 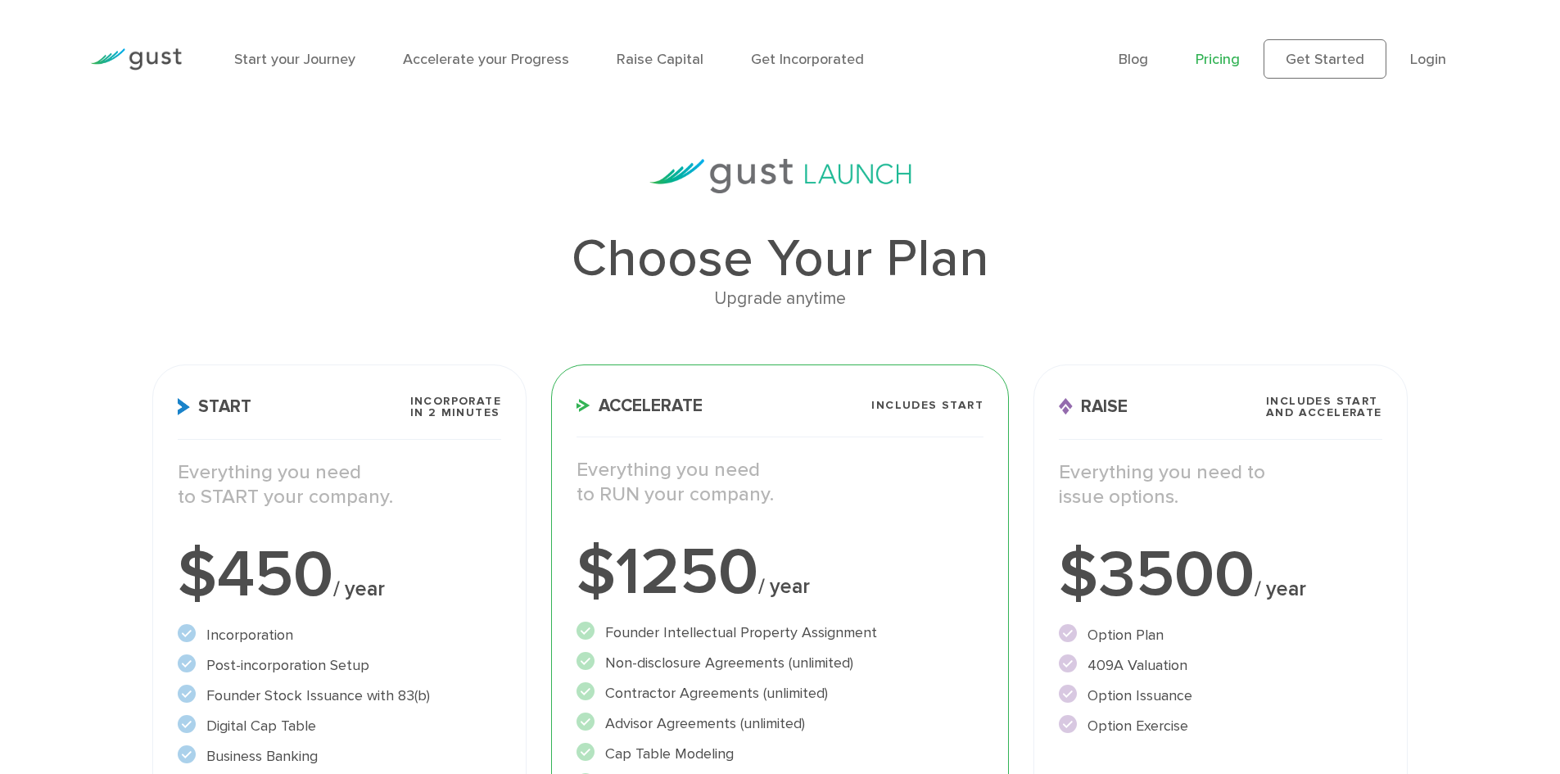 What do you see at coordinates (780, 176) in the screenshot?
I see `img: gust-launch-logos.svg` at bounding box center [780, 176].